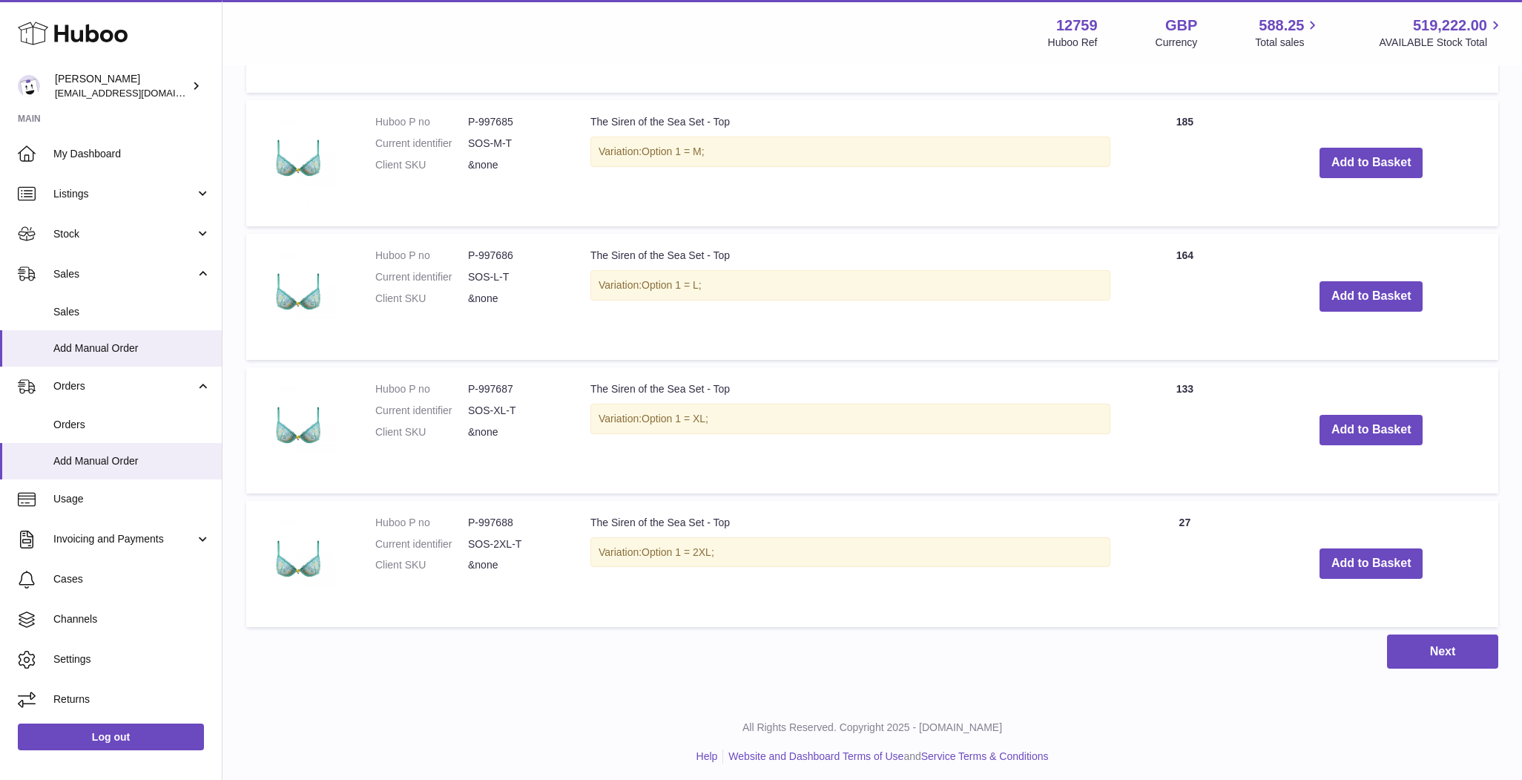 This screenshot has height=780, width=1522. What do you see at coordinates (1288, 42) in the screenshot?
I see `span: Total sales` at bounding box center [1288, 42].